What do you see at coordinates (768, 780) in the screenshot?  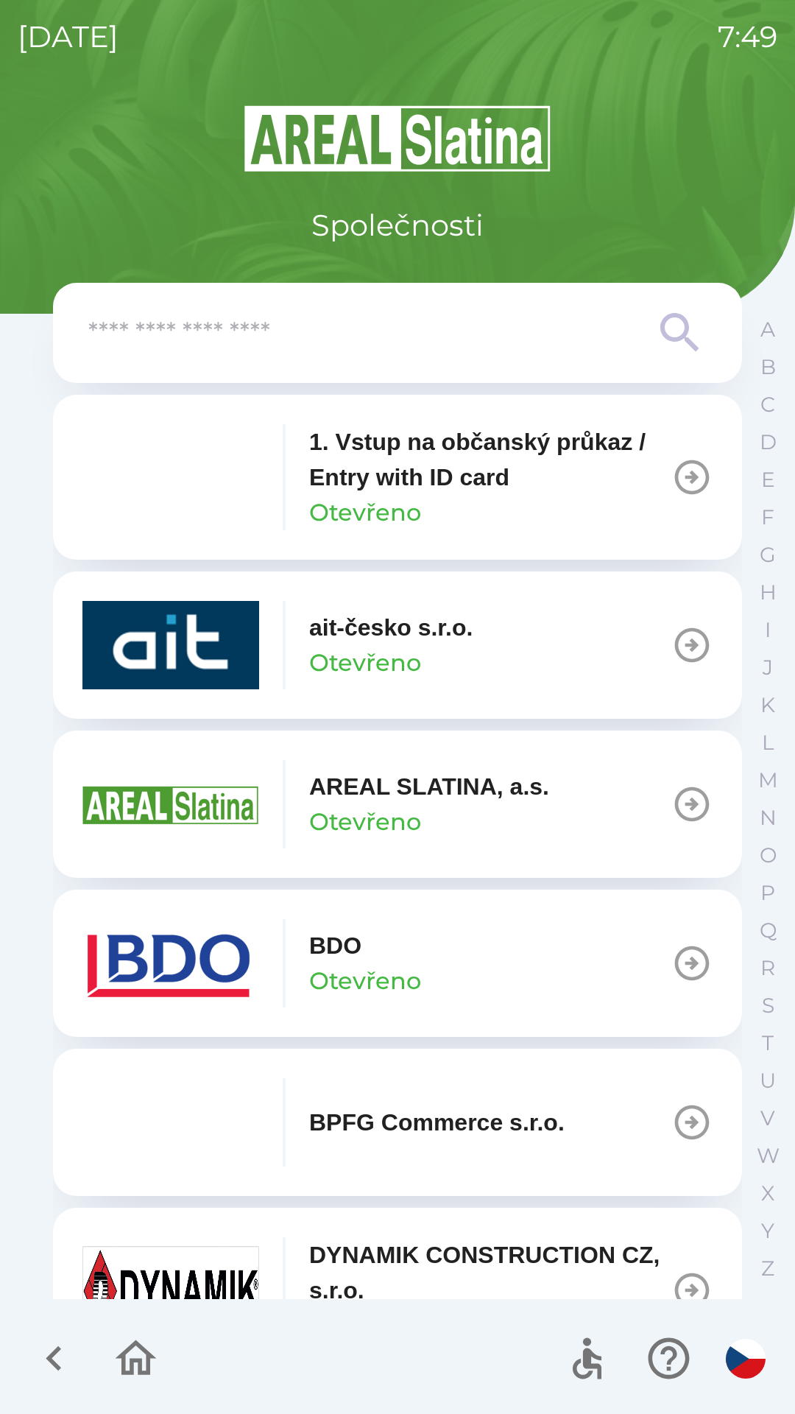 I see `p: M` at bounding box center [768, 780].